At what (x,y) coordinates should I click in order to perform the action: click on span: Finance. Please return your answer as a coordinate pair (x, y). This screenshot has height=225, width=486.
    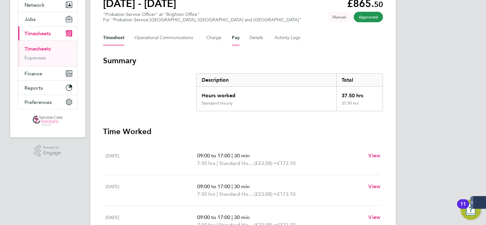
    Looking at the image, I should click on (33, 73).